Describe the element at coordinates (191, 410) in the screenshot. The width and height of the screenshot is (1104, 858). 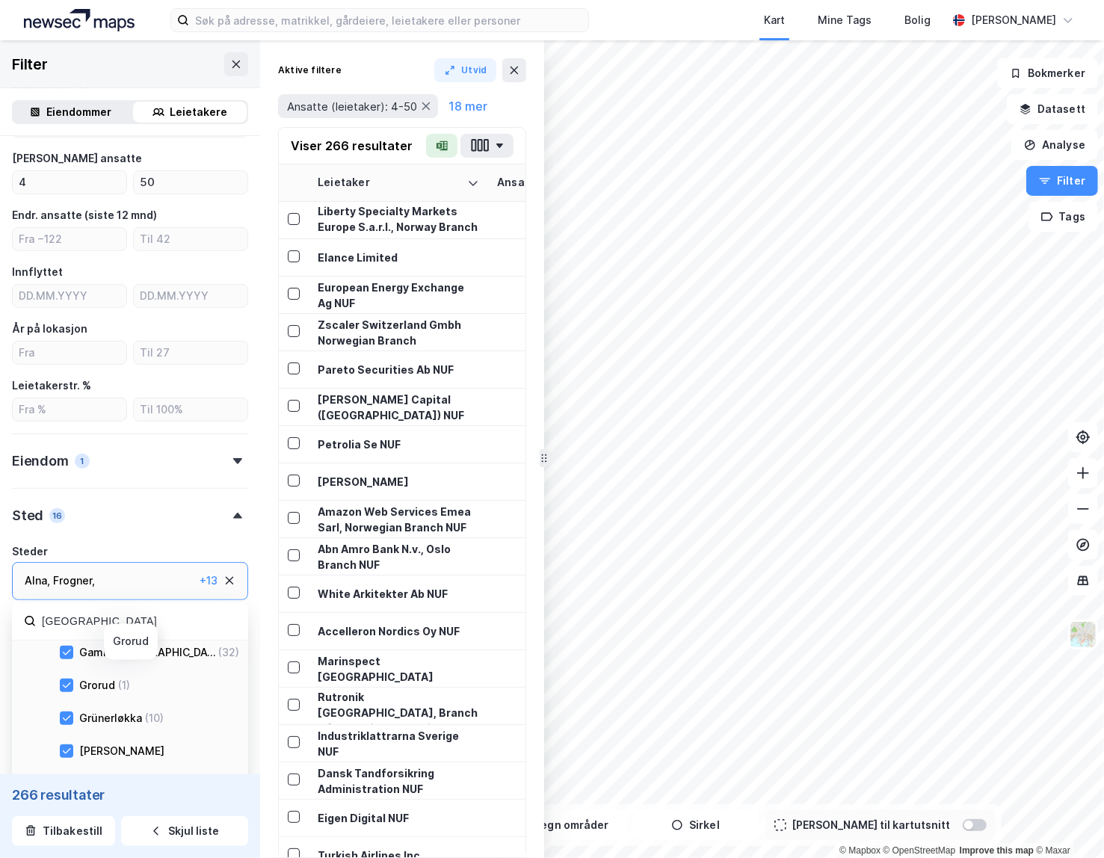
I see `input: Til 100%` at that location.